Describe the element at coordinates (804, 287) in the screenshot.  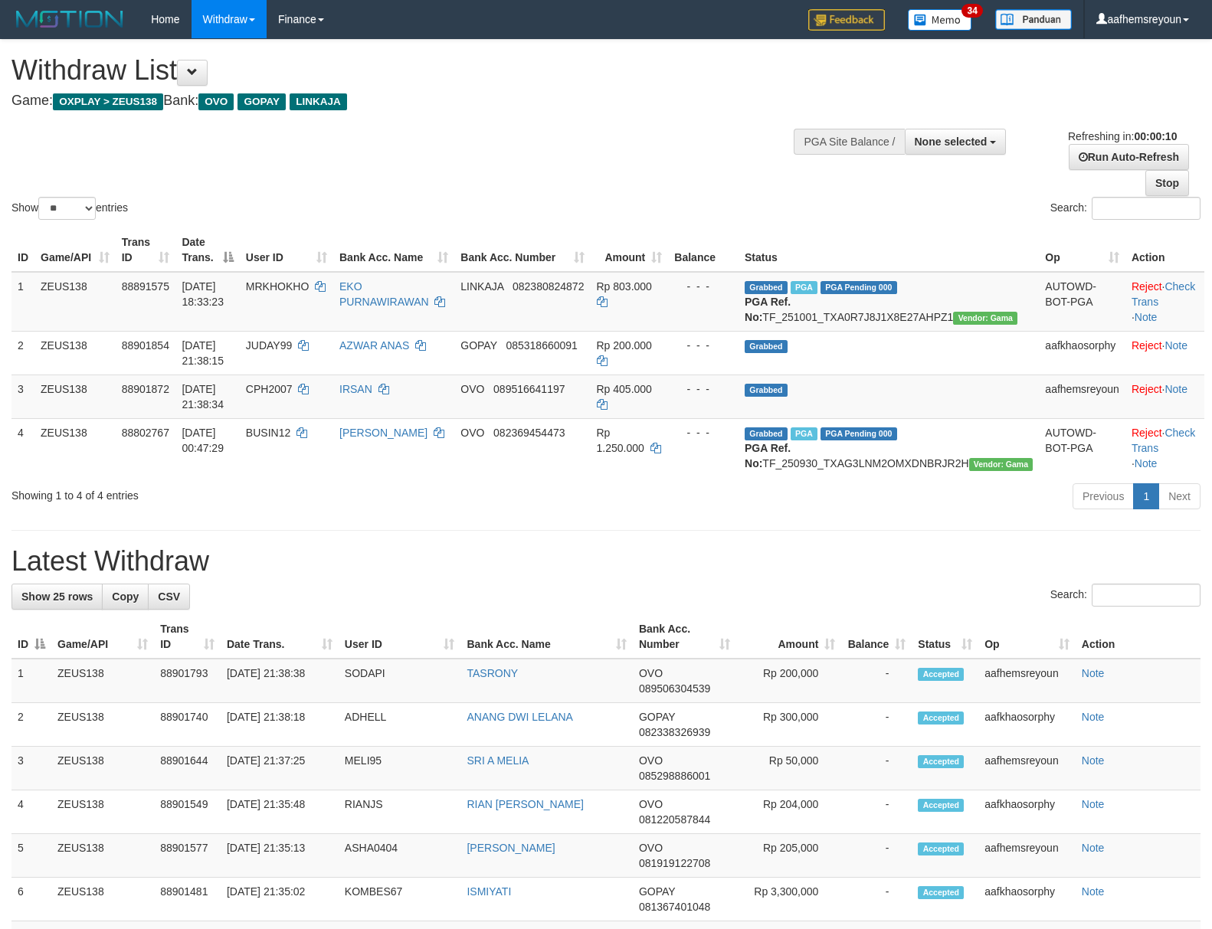
I see `span: Marked by aafpengsreynich` at that location.